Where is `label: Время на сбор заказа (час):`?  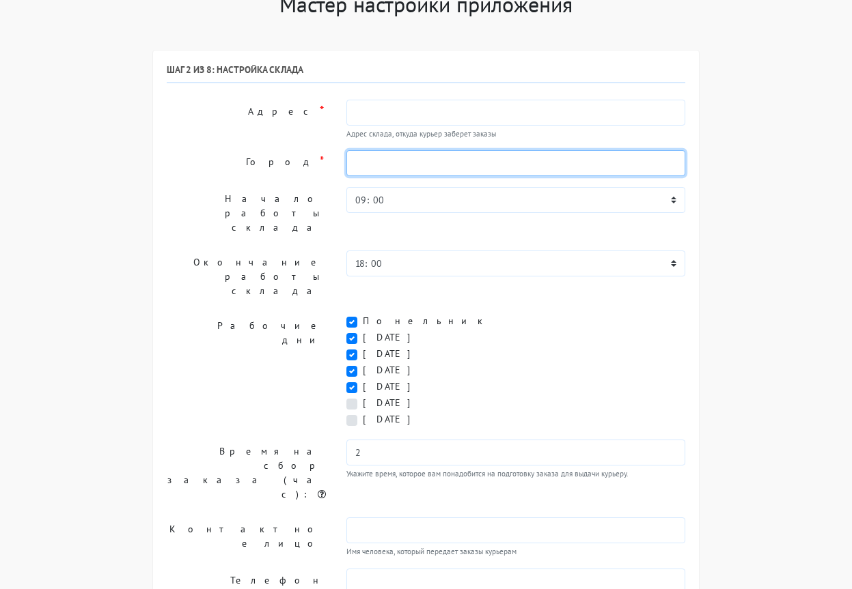
label: Время на сбор заказа (час): is located at coordinates (246, 473).